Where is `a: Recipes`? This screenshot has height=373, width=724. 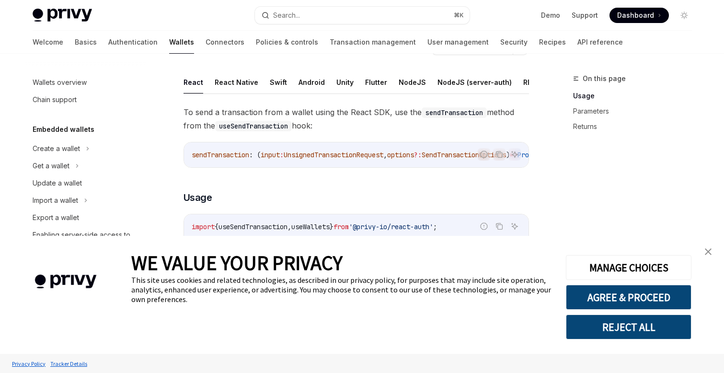
a: Recipes is located at coordinates (552, 42).